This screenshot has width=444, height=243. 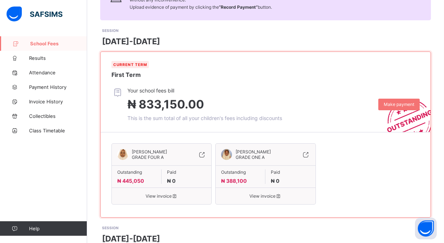 What do you see at coordinates (426, 229) in the screenshot?
I see `button: Open asap` at bounding box center [426, 229].